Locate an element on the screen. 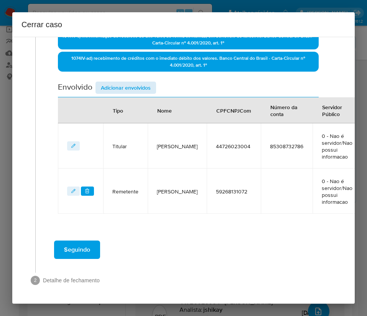 This screenshot has height=316, width=367. div: Número da conta is located at coordinates (287, 110).